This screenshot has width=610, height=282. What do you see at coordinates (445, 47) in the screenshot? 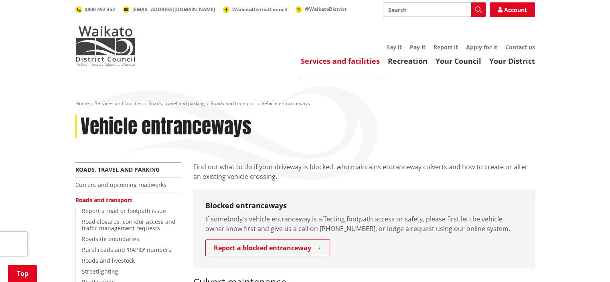
I see `a: Report it` at bounding box center [445, 47].